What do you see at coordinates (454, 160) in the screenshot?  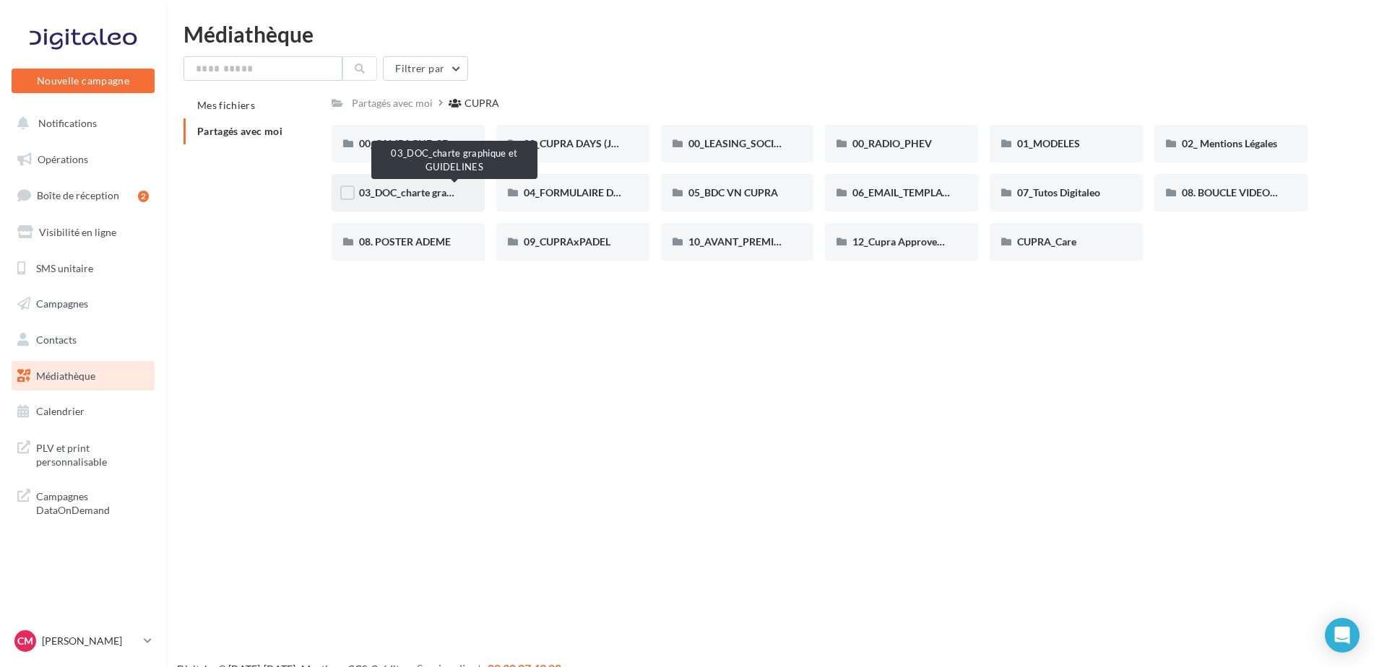 I see `div: 03_DOC_charte graphique et GUIDELINES` at bounding box center [454, 160].